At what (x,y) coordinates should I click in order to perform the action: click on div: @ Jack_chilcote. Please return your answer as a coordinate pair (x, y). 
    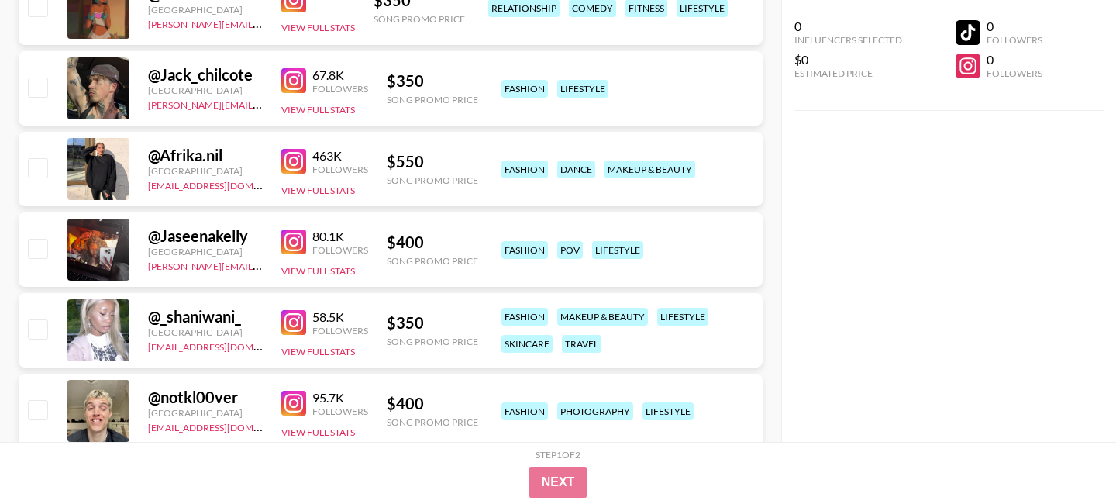
    Looking at the image, I should click on (205, 74).